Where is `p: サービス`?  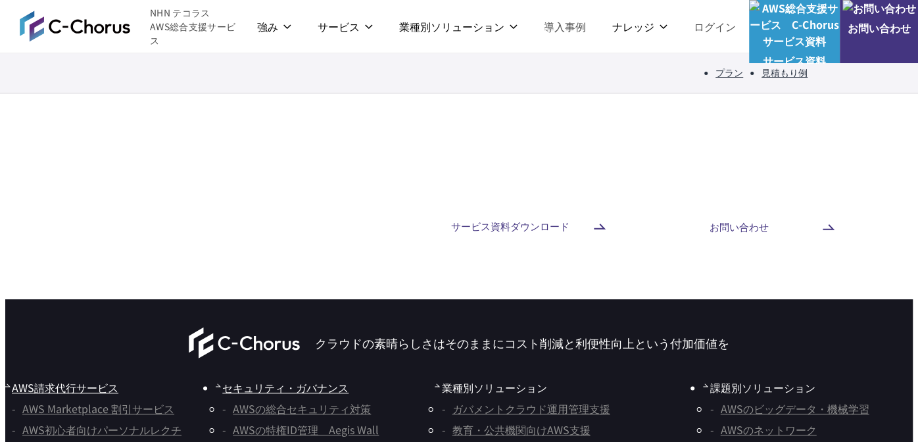 p: サービス is located at coordinates (345, 26).